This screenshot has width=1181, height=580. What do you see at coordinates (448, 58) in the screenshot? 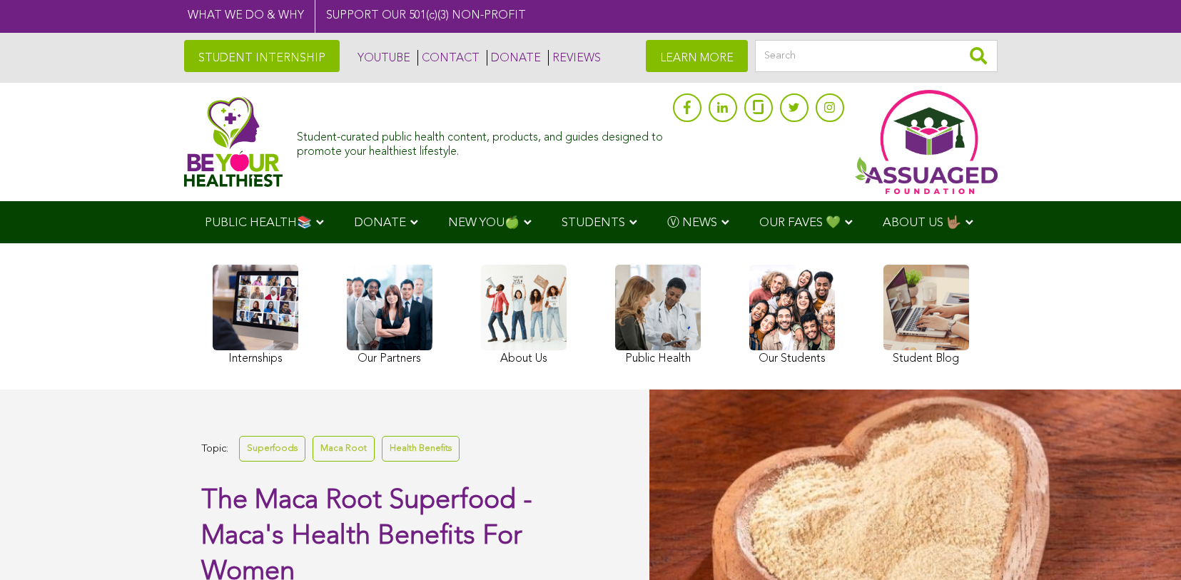
I see `a: CONTACT` at bounding box center [448, 58].